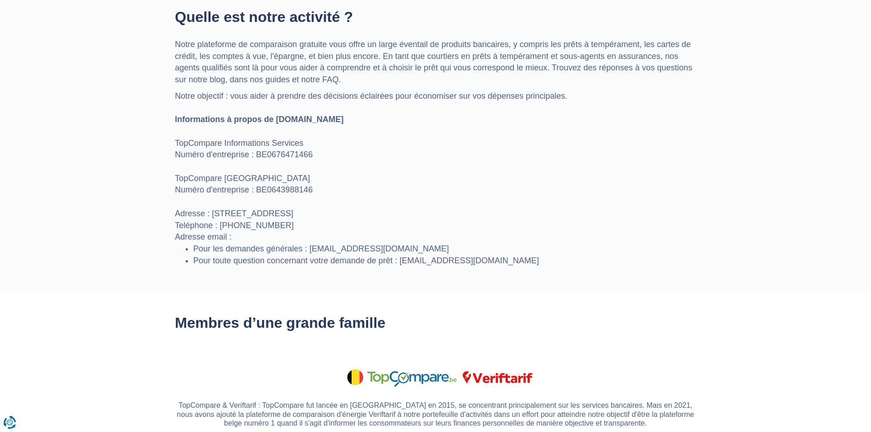 The height and width of the screenshot is (432, 871). What do you see at coordinates (436, 167) in the screenshot?
I see `p: Notre objectif : vous aider à prendre des décisions éclairées pour économiser sur vos dépenses pr...` at bounding box center [436, 167].